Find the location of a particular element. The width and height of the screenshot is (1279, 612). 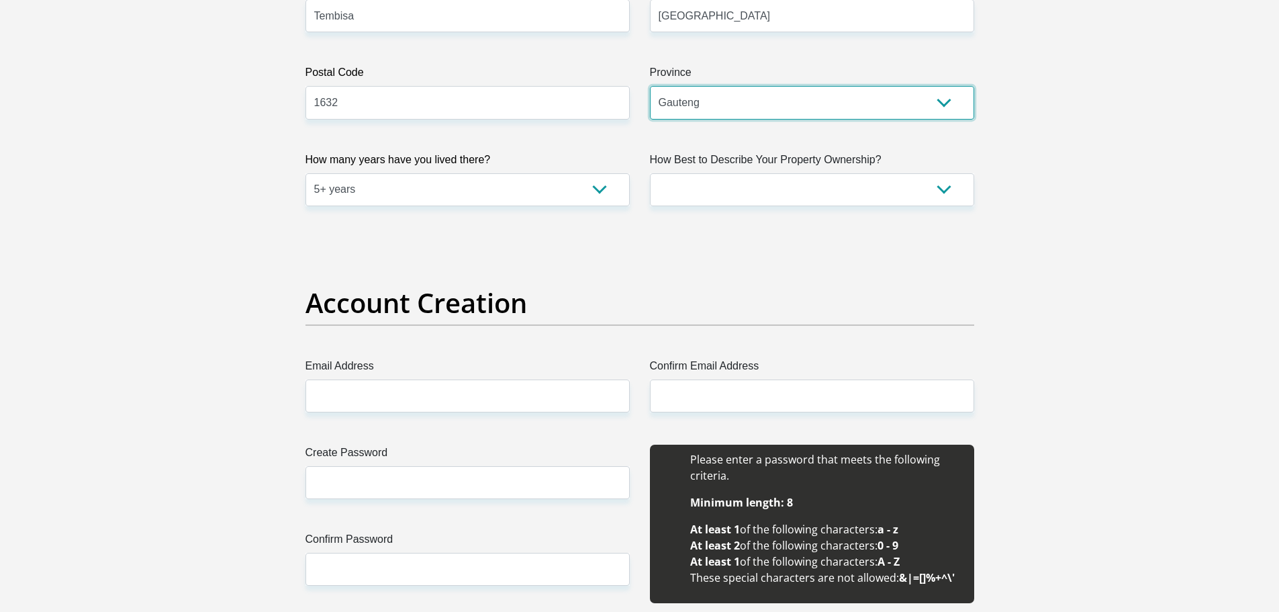

input: Confirm Password is located at coordinates (467, 569).